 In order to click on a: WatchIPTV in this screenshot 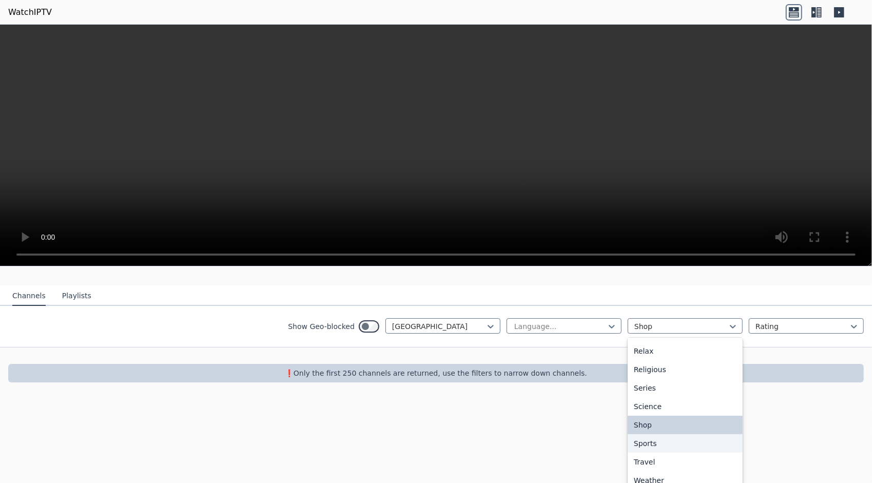, I will do `click(30, 12)`.